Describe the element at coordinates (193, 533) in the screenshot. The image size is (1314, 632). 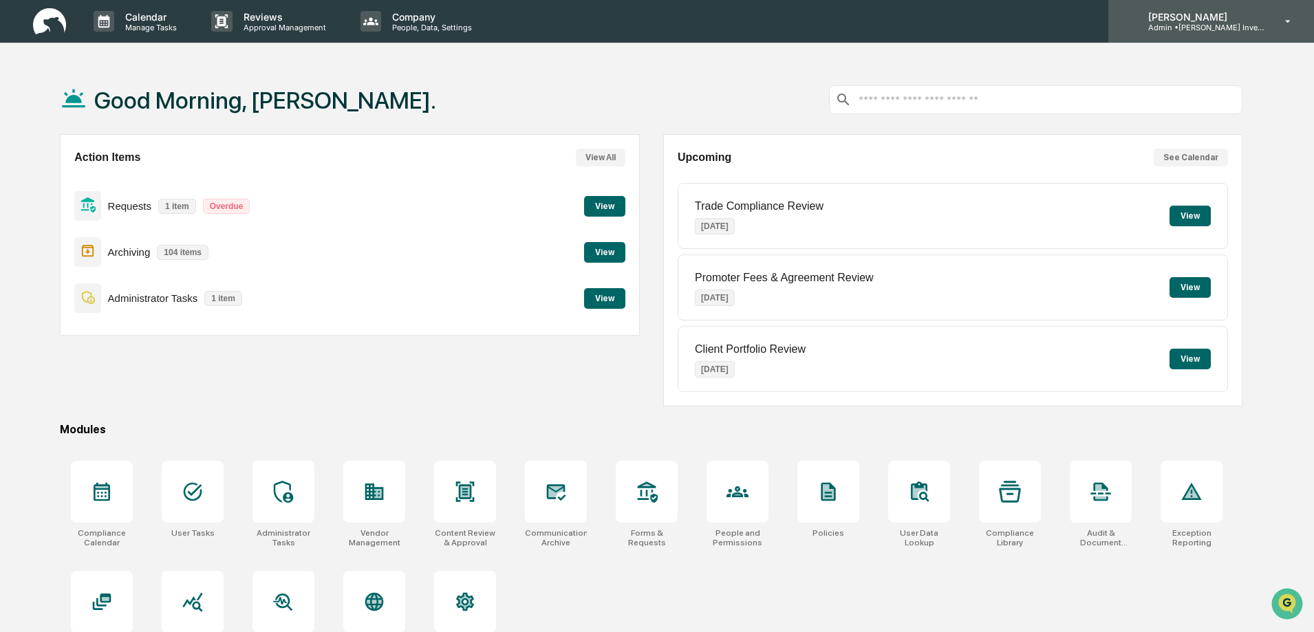
I see `div: User Tasks` at that location.